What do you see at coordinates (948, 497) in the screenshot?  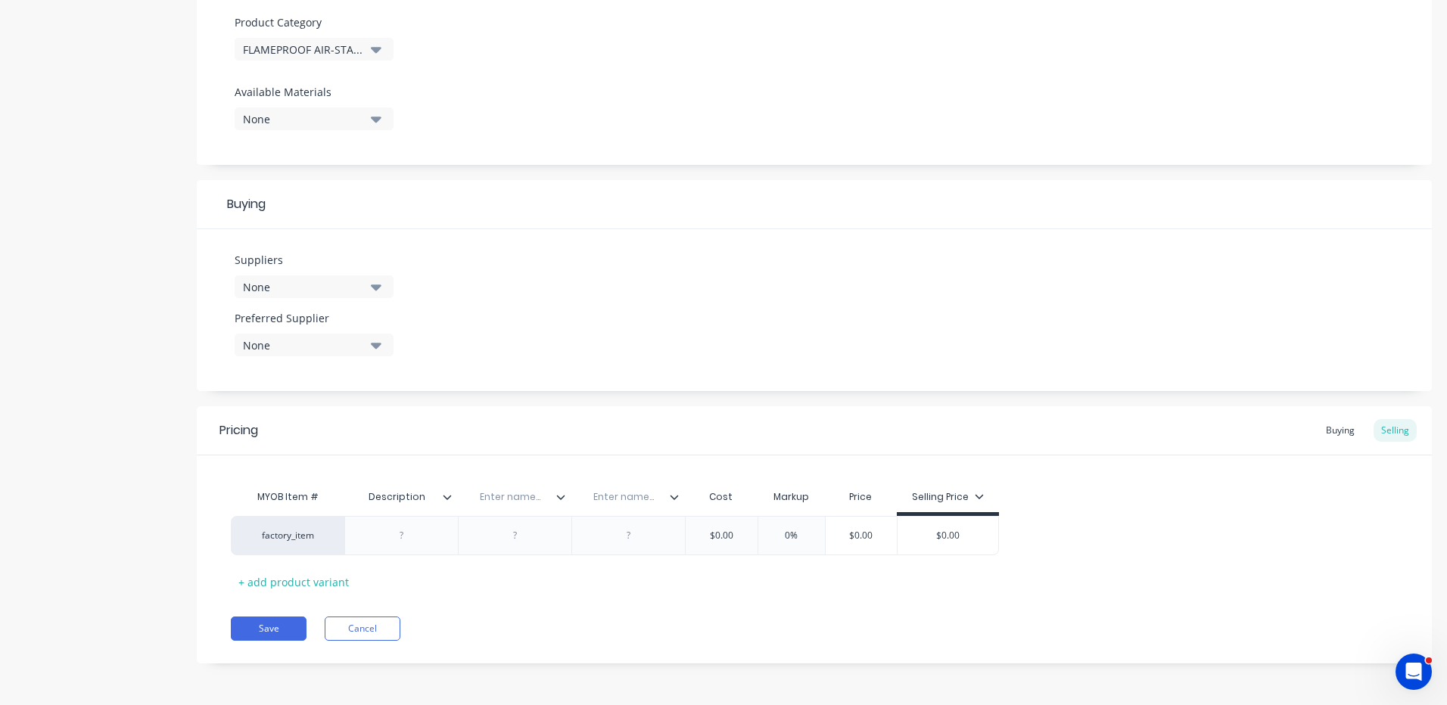 I see `div: Selling Price` at bounding box center [948, 497].